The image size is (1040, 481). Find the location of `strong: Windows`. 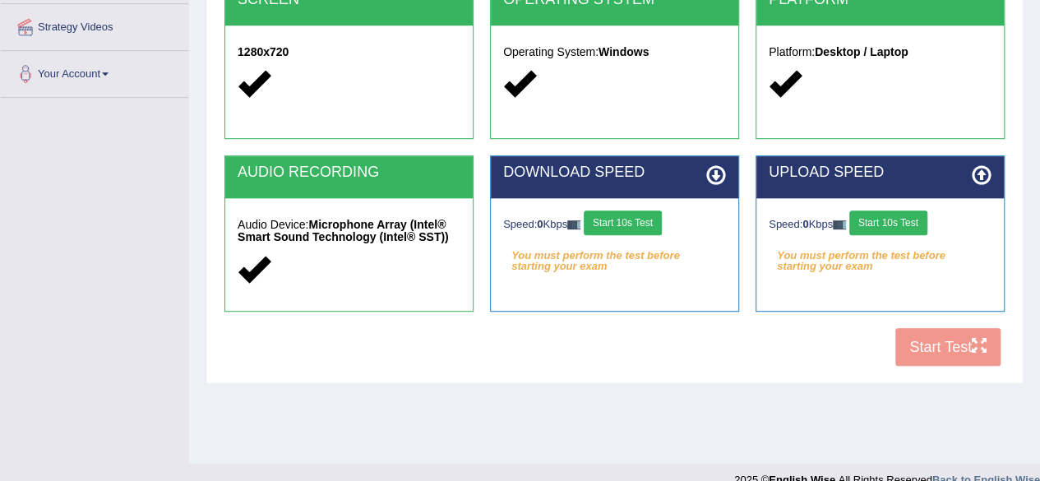

strong: Windows is located at coordinates (623, 52).